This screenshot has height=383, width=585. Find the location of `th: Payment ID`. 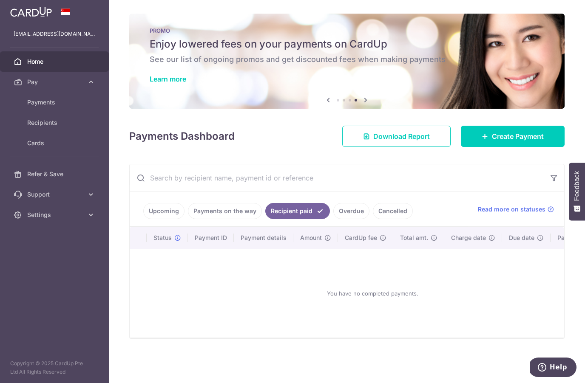

th: Payment ID is located at coordinates (211, 238).